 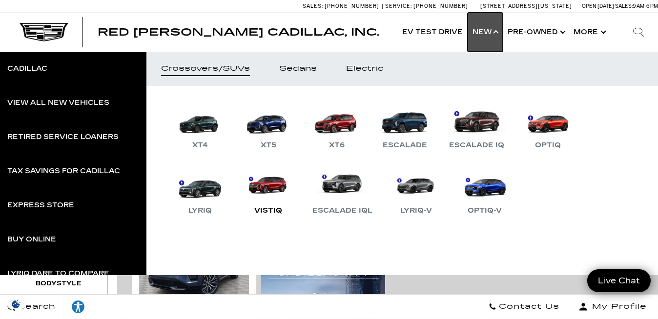 What do you see at coordinates (268, 126) in the screenshot?
I see `a: XT5` at bounding box center [268, 126].